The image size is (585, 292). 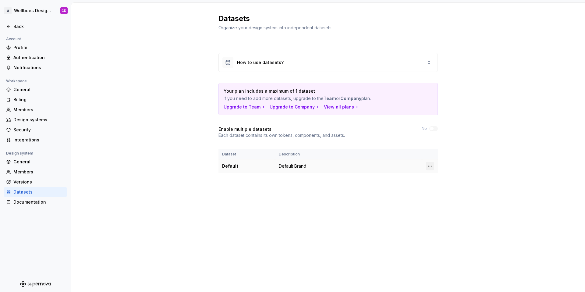 I want to click on div: View all plans, so click(x=342, y=107).